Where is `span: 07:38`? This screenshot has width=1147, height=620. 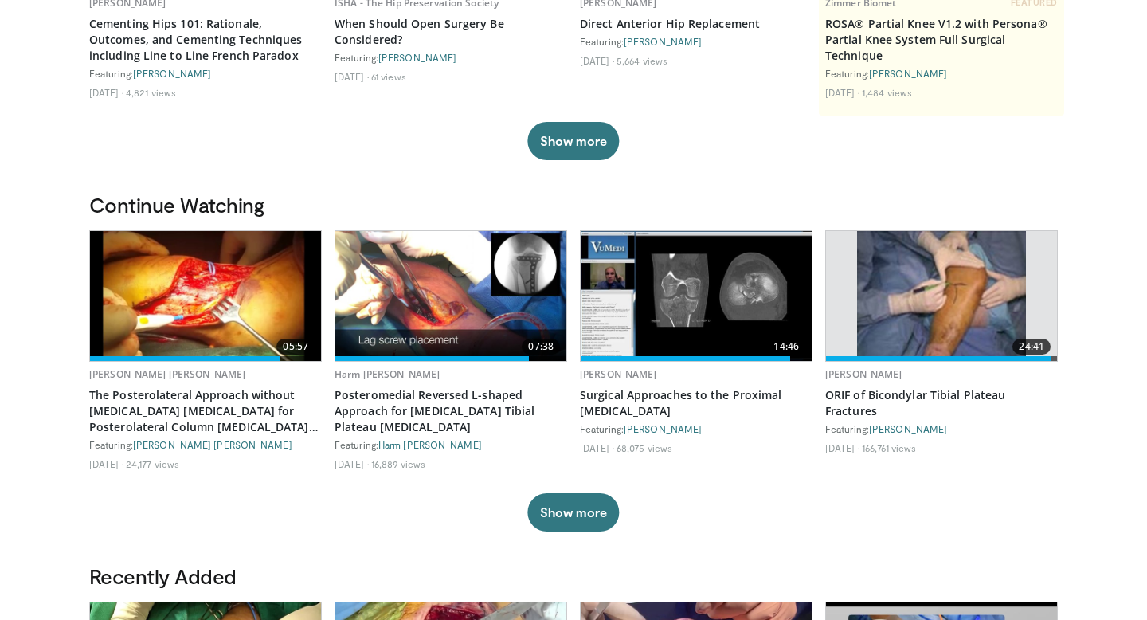 span: 07:38 is located at coordinates (541, 347).